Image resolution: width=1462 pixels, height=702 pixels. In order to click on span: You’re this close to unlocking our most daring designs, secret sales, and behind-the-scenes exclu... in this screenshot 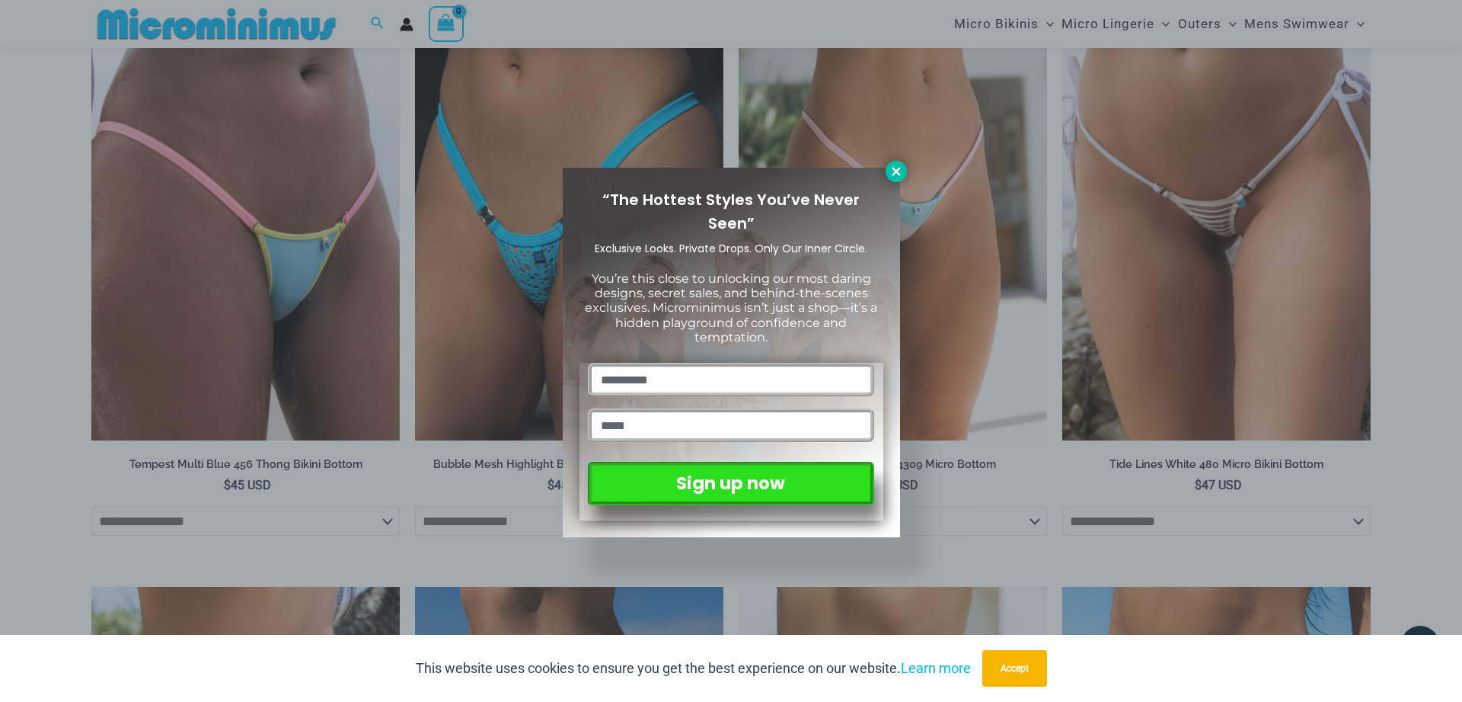, I will do `click(731, 308)`.